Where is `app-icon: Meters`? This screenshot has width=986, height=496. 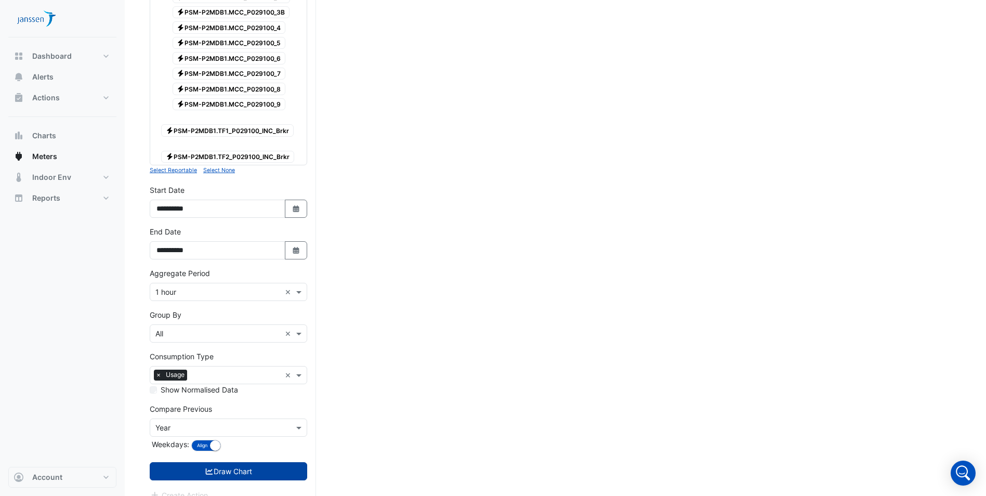
app-icon: Meters is located at coordinates (19, 156).